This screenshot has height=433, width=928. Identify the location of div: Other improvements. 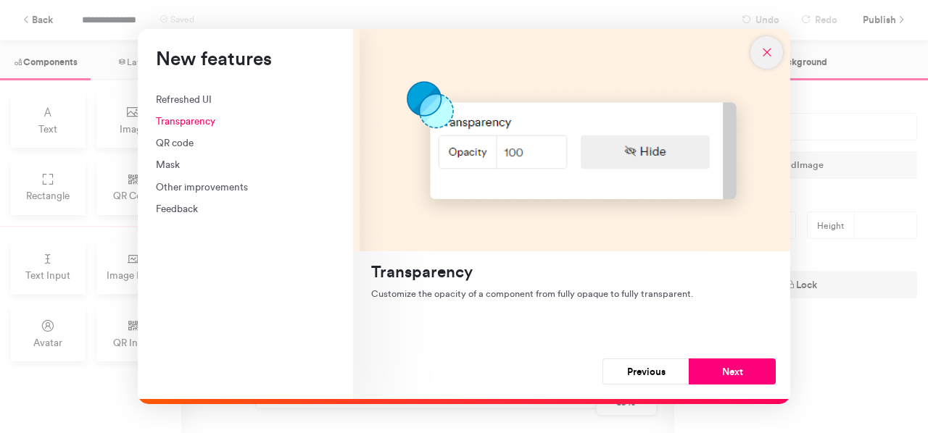
(245, 187).